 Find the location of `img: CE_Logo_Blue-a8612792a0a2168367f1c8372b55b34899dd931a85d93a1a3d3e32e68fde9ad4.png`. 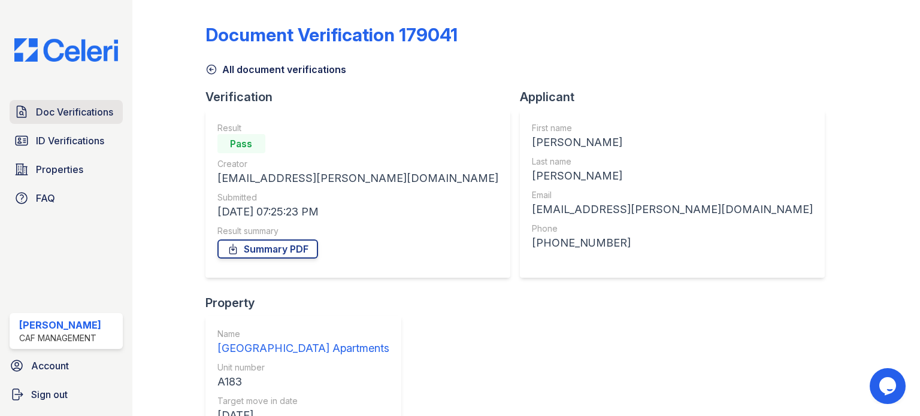

img: CE_Logo_Blue-a8612792a0a2168367f1c8372b55b34899dd931a85d93a1a3d3e32e68fde9ad4.png is located at coordinates (66, 50).